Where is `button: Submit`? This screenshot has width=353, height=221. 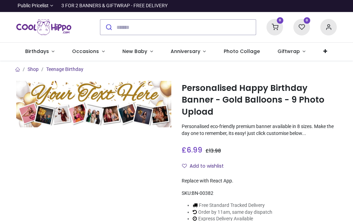 button: Submit is located at coordinates (108, 27).